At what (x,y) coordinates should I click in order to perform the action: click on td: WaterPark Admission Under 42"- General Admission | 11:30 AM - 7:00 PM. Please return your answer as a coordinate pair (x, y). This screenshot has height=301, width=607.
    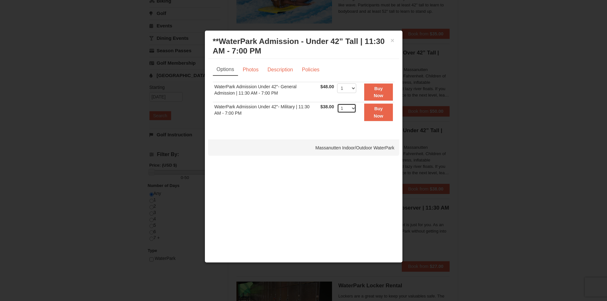
    Looking at the image, I should click on (266, 92).